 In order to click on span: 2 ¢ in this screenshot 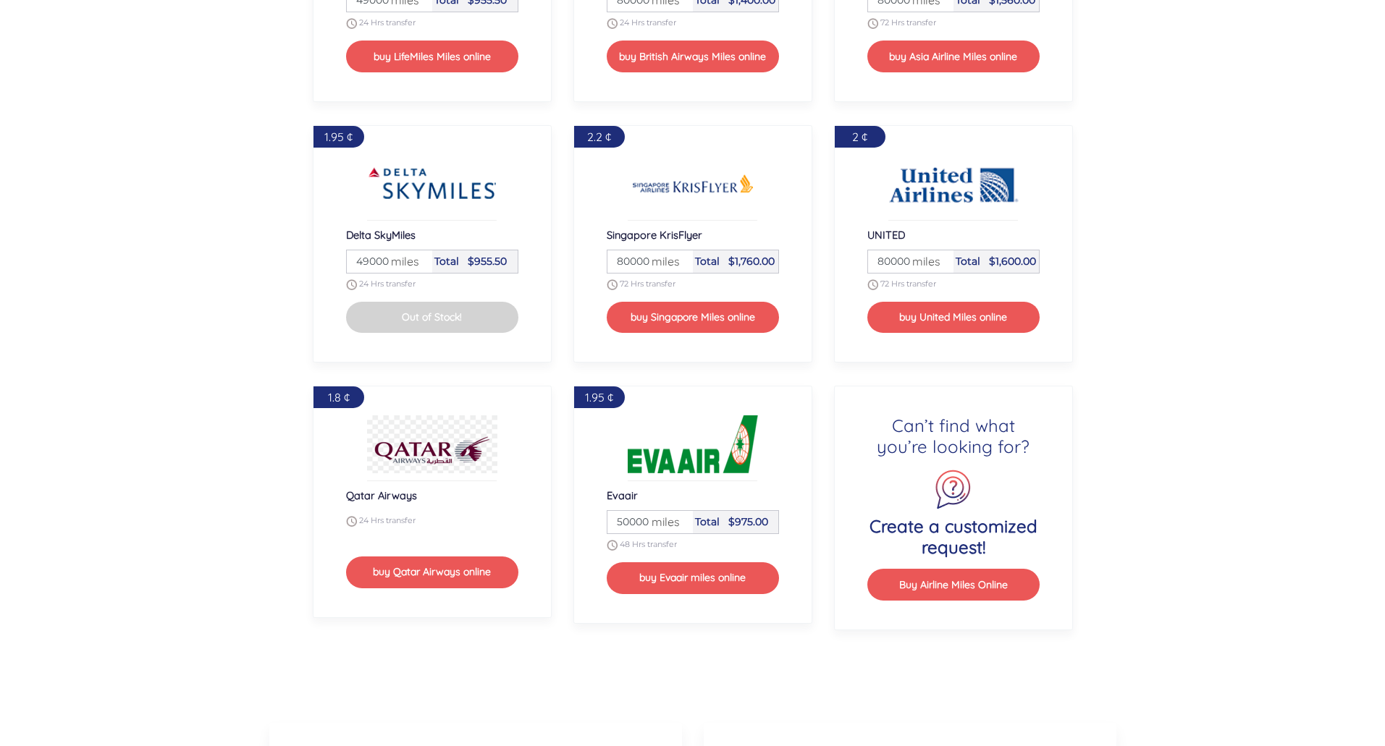, I will do `click(859, 137)`.